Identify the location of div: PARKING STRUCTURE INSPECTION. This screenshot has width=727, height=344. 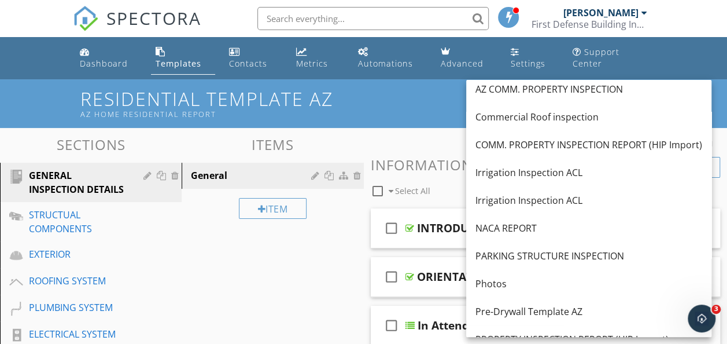
(589, 256).